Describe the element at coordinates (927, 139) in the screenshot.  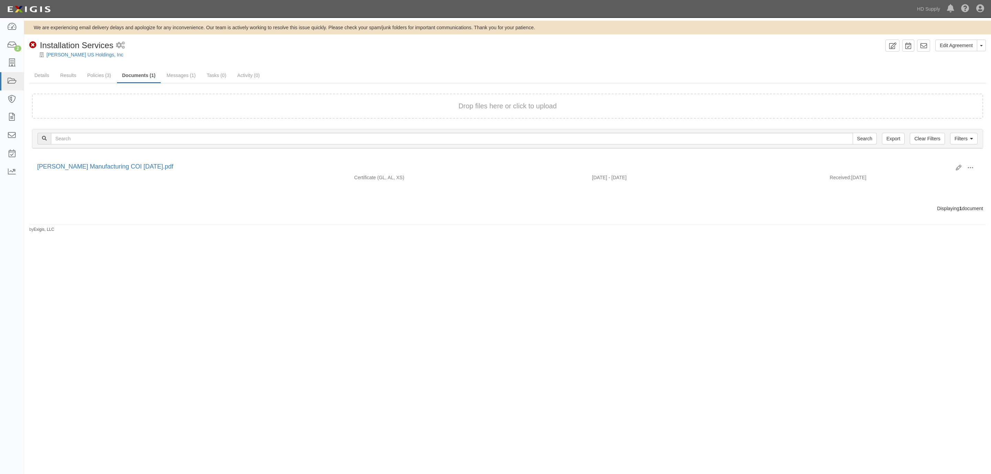
I see `a: Clear Filters` at that location.